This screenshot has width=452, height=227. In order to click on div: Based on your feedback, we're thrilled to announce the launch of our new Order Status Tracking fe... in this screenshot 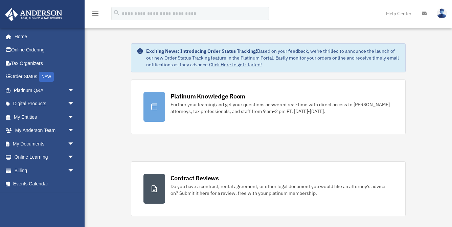, I will do `click(273, 58)`.